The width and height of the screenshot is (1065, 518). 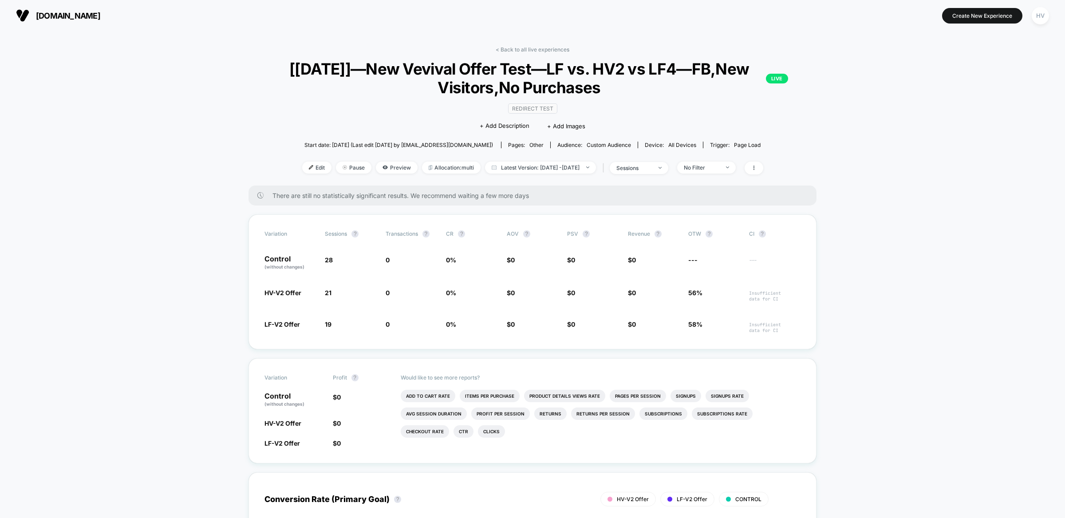 What do you see at coordinates (638, 396) in the screenshot?
I see `li: Pages Per Session` at bounding box center [638, 396].